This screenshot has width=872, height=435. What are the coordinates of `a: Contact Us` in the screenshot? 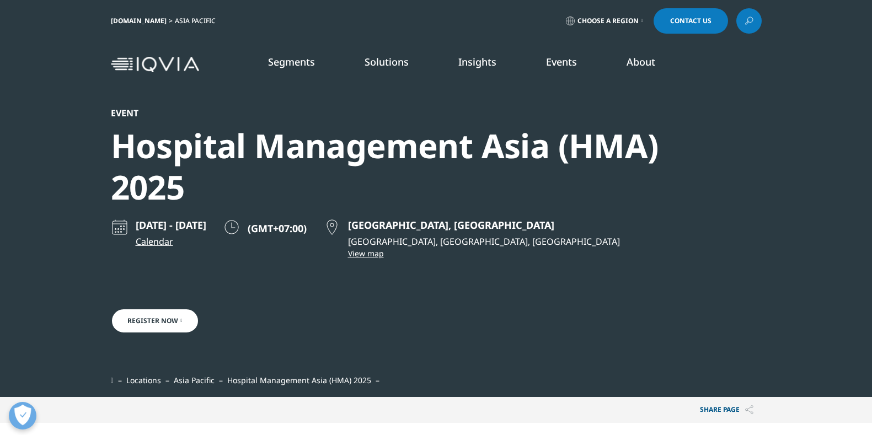 It's located at (690, 21).